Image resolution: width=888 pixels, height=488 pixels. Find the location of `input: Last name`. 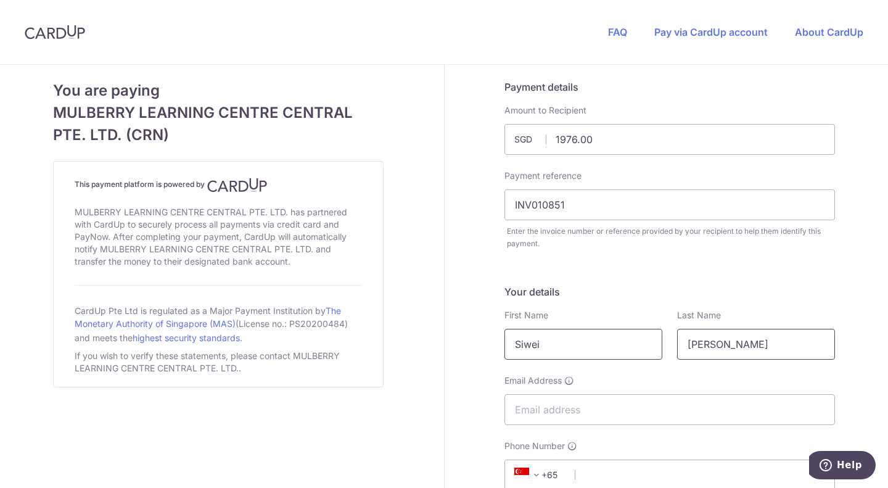

input: Last name is located at coordinates (756, 344).